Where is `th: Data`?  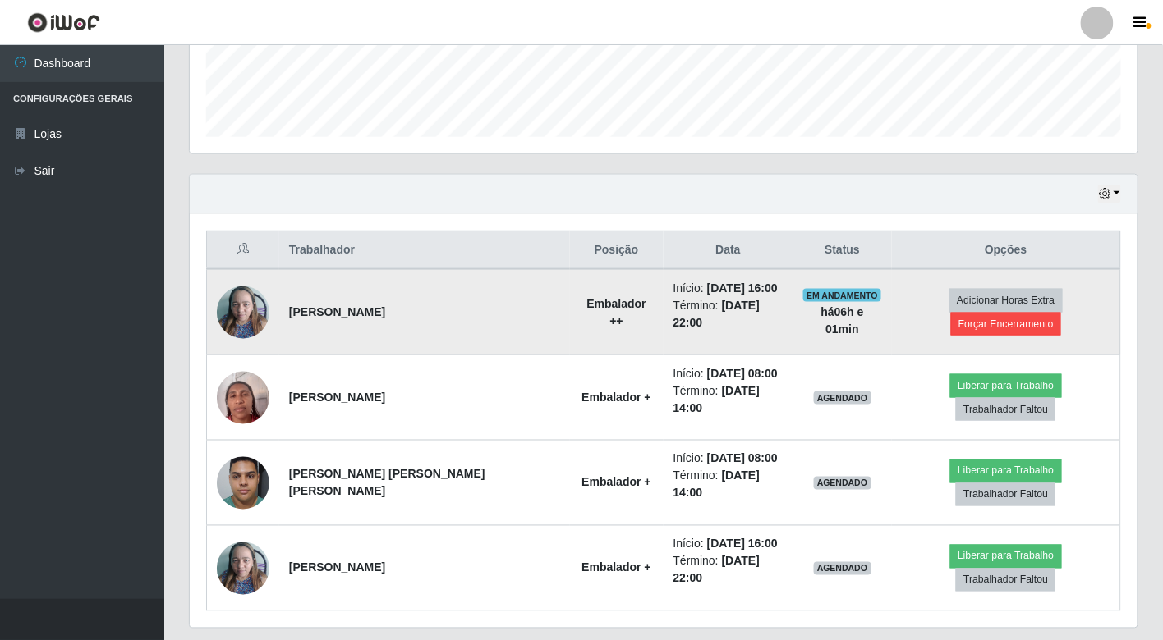 th: Data is located at coordinates (728, 250).